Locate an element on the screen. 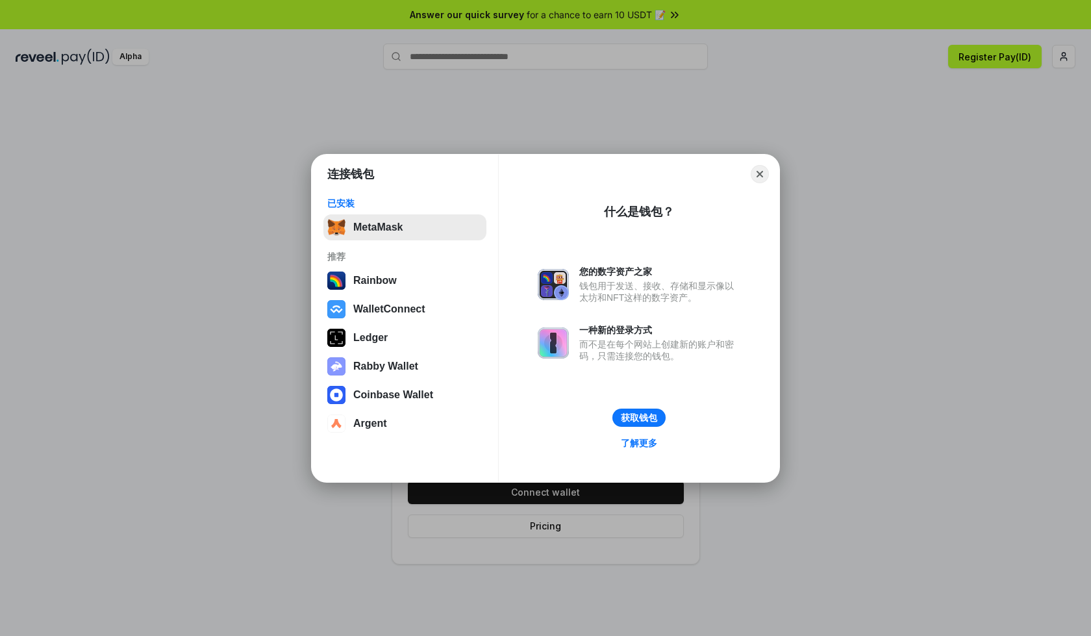 The height and width of the screenshot is (636, 1091). button: 获取钱包 is located at coordinates (639, 418).